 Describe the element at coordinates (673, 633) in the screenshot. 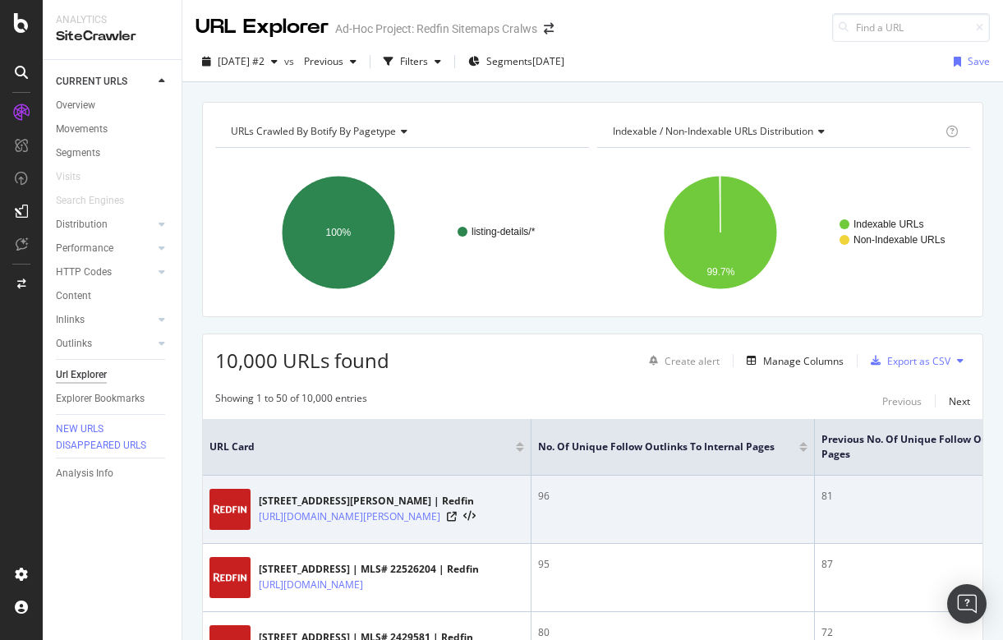

I see `div: 80` at that location.